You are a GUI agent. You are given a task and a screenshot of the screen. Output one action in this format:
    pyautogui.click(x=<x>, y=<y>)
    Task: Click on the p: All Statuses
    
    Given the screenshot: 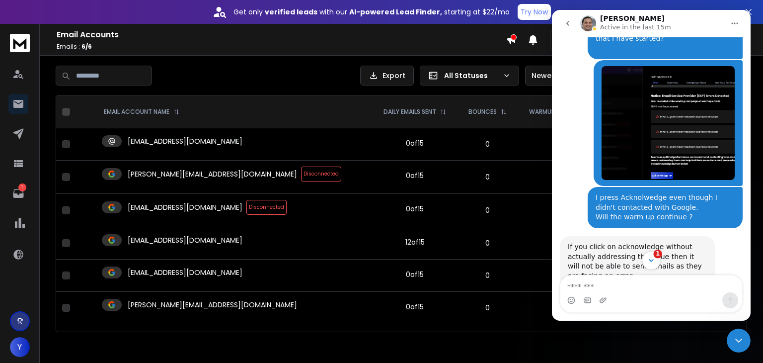 What is the action you would take?
    pyautogui.click(x=472, y=76)
    